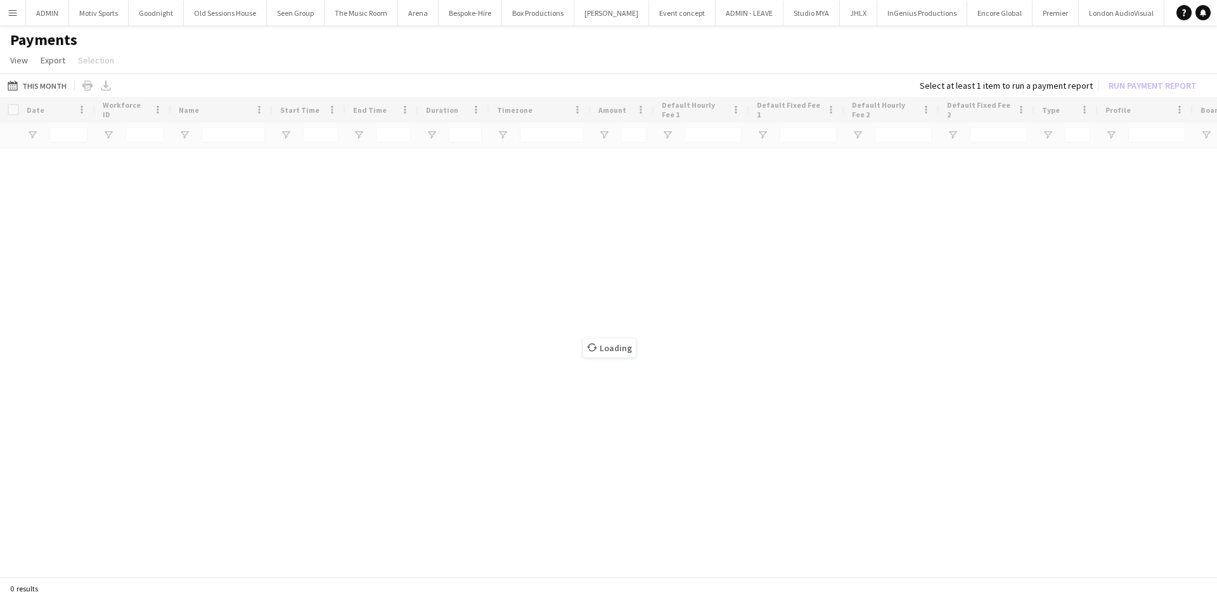 The width and height of the screenshot is (1217, 599). What do you see at coordinates (19, 60) in the screenshot?
I see `a: View` at bounding box center [19, 60].